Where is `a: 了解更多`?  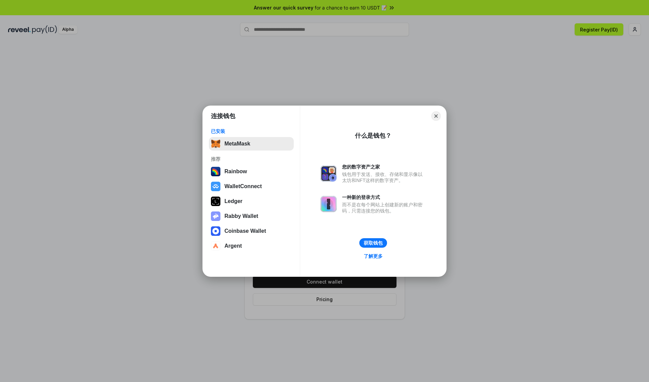
a: 了解更多 is located at coordinates (373, 256).